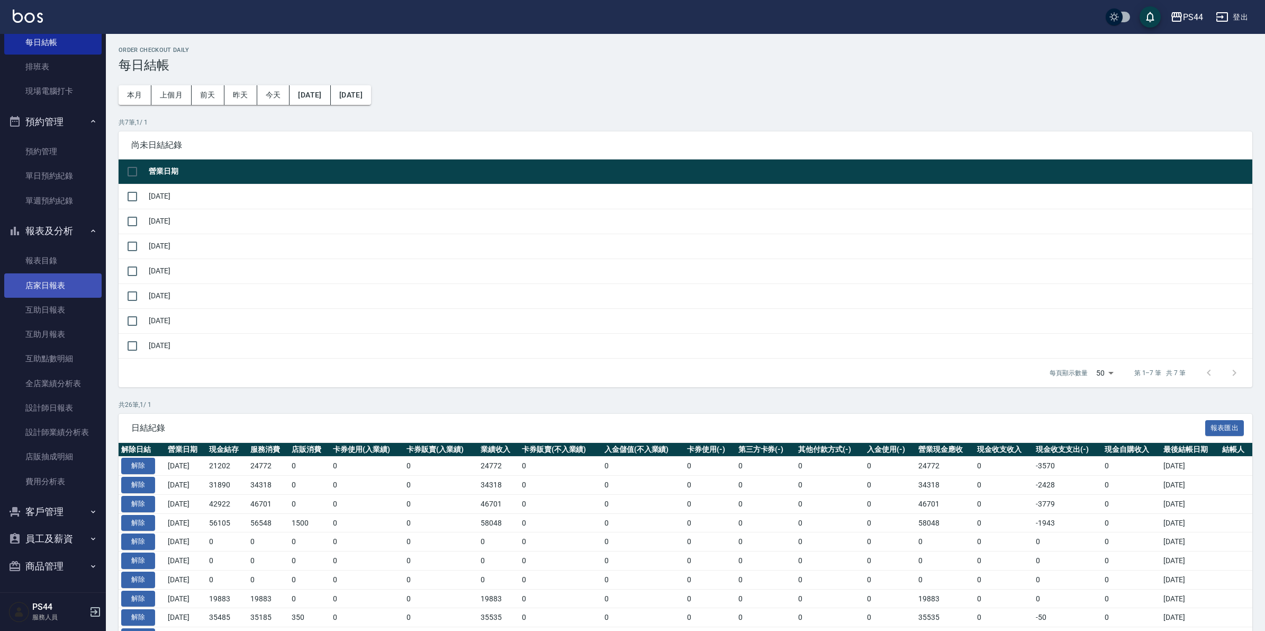 This screenshot has width=1265, height=631. What do you see at coordinates (367, 450) in the screenshot?
I see `th: 卡券使用(入業績)` at bounding box center [367, 450].